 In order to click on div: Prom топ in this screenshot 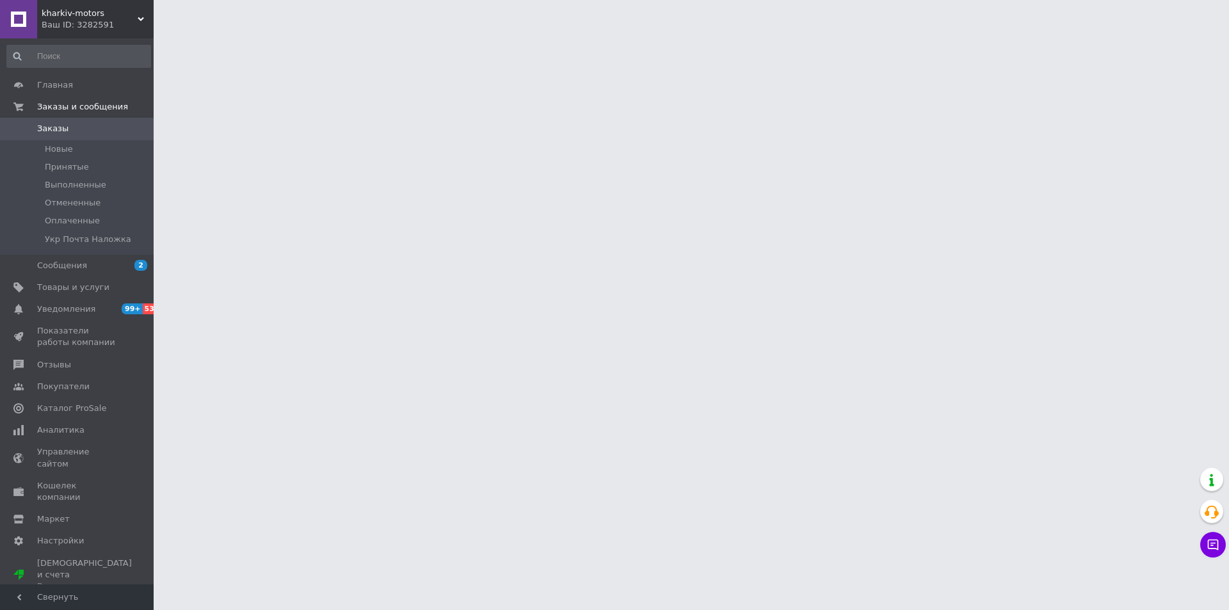, I will do `click(84, 586)`.